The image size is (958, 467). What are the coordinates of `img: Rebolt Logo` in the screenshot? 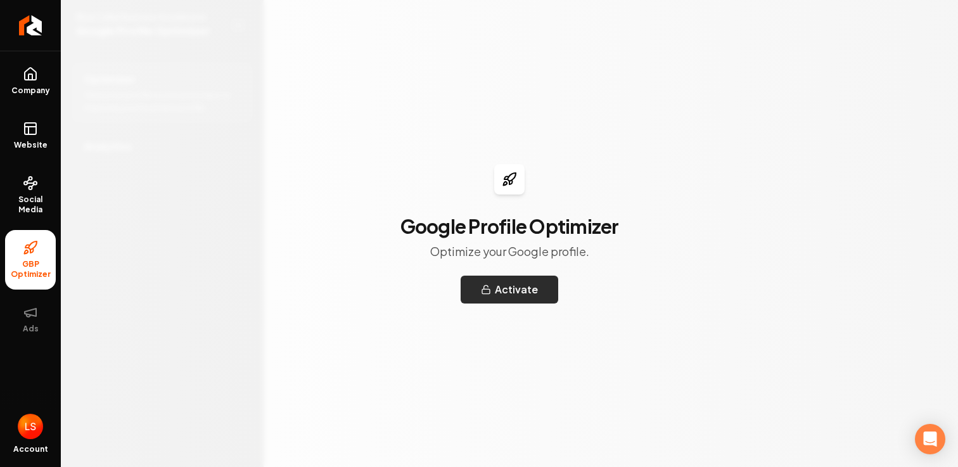 It's located at (30, 25).